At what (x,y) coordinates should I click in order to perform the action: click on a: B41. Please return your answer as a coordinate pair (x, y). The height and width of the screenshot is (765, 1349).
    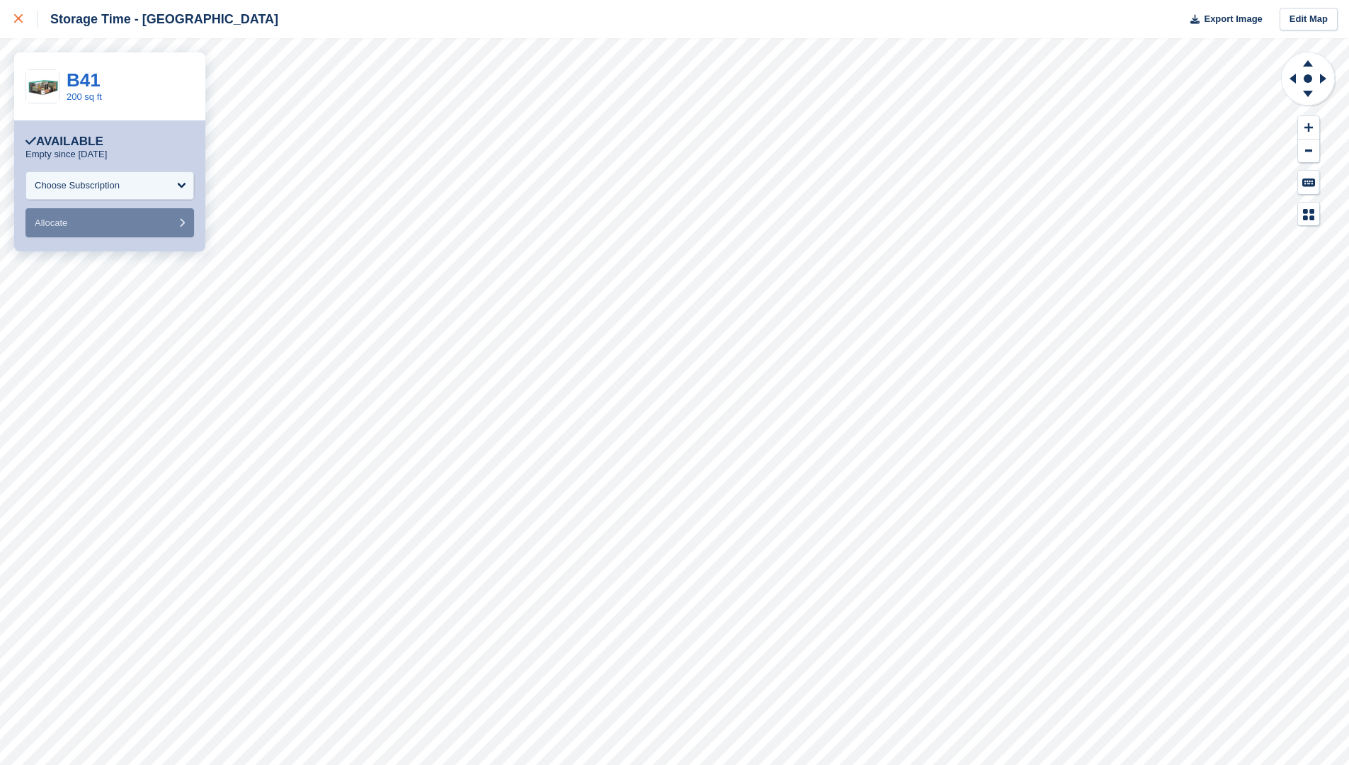
    Looking at the image, I should click on (84, 80).